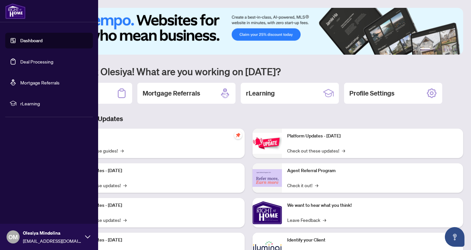  I want to click on h2: rLearning, so click(260, 93).